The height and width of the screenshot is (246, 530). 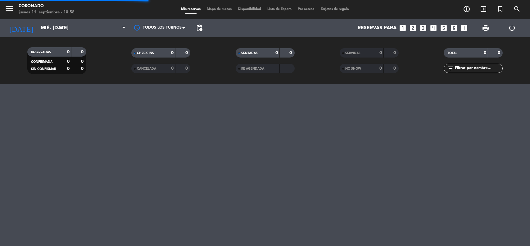 I want to click on span: CONFIRMADA, so click(x=42, y=62).